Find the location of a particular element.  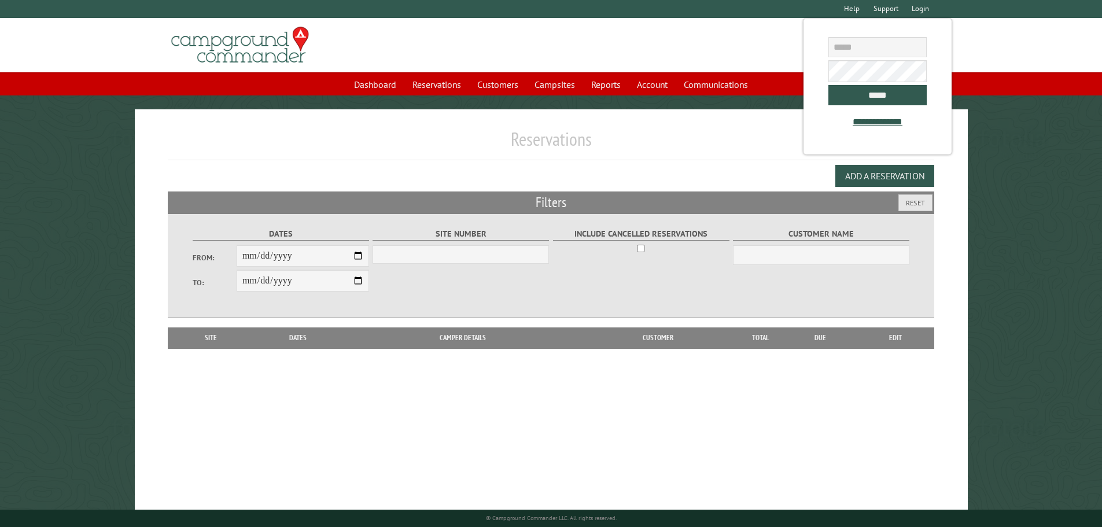

th: Edit is located at coordinates (895, 338).